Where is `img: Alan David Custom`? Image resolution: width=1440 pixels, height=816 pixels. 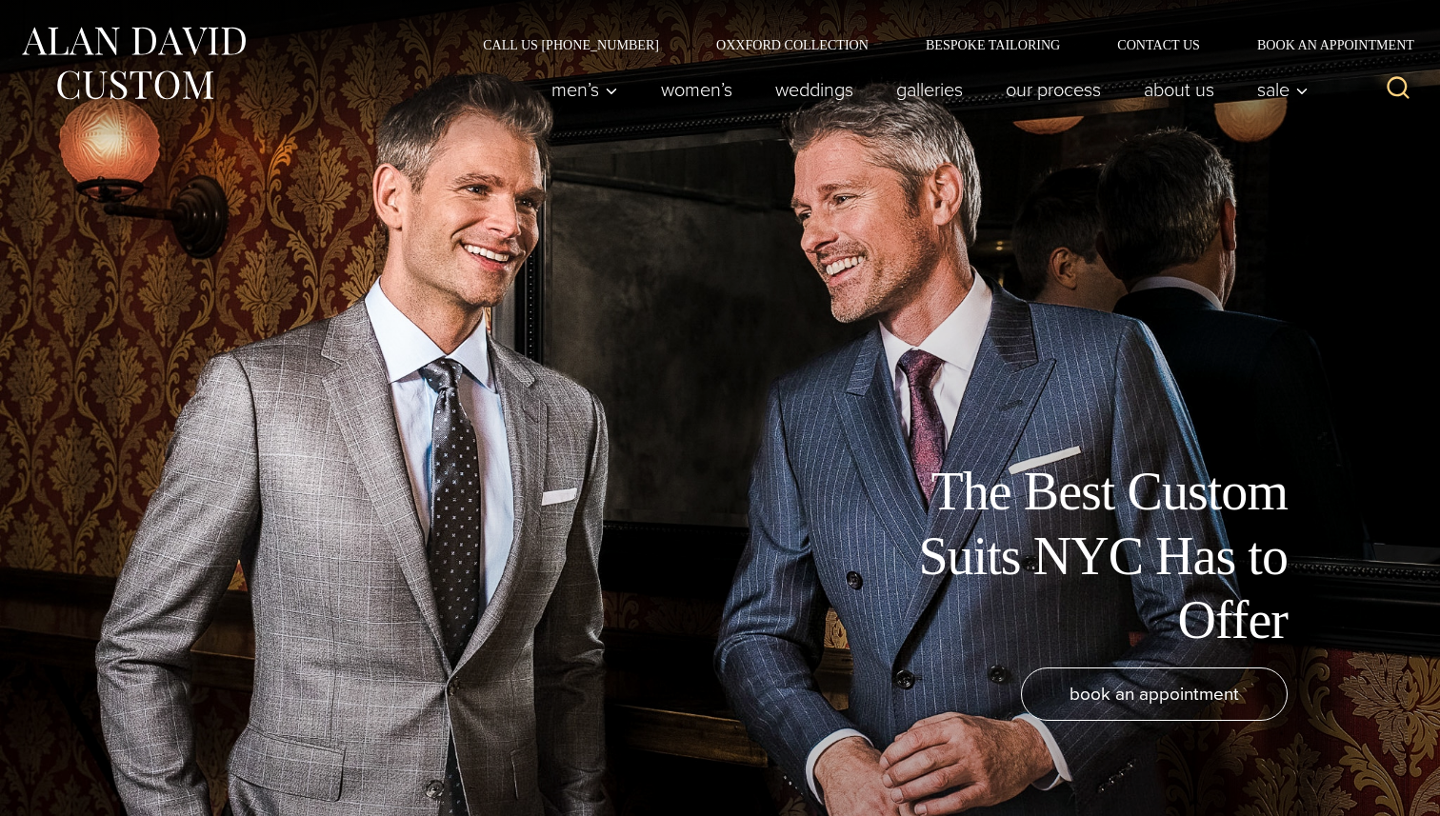 img: Alan David Custom is located at coordinates (133, 63).